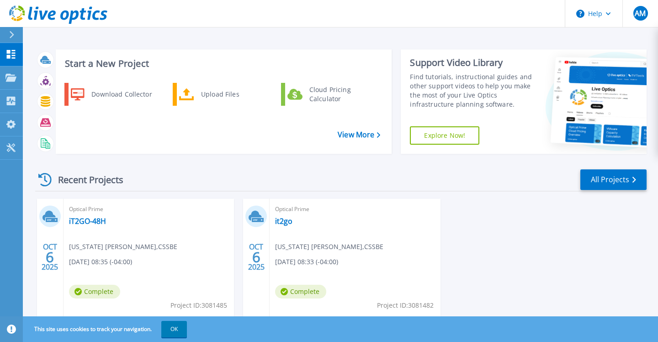 Image resolution: width=658 pixels, height=342 pixels. I want to click on span: This site uses cookies to track your navigation., so click(106, 329).